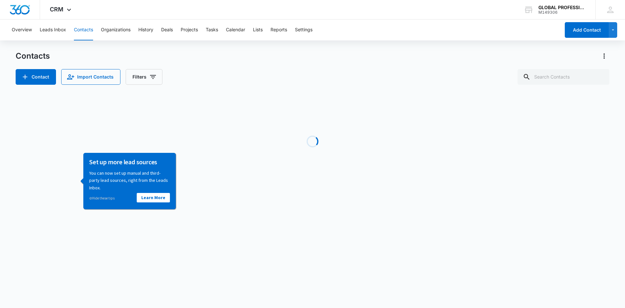  I want to click on button: History, so click(146, 30).